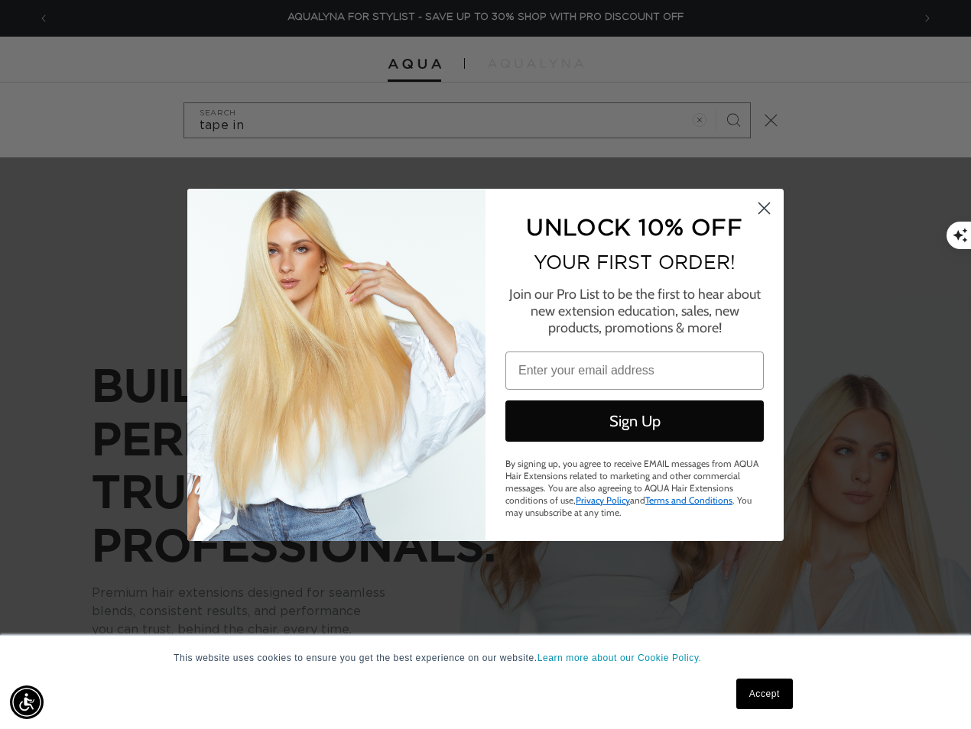 The image size is (971, 729). I want to click on img: daab8b0d-f573-4e8c-a4d0-05ad8d765127.png, so click(336, 365).